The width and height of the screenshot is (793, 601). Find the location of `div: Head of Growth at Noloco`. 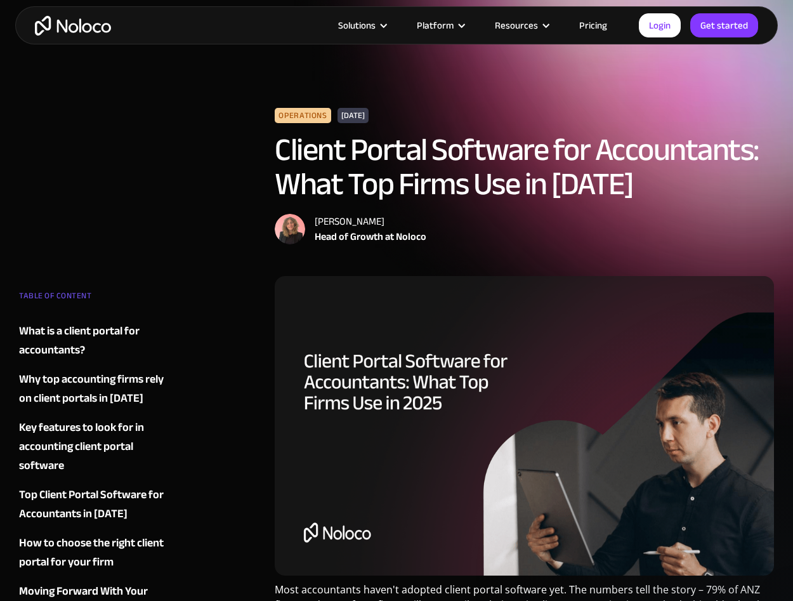

div: Head of Growth at Noloco is located at coordinates (370, 237).